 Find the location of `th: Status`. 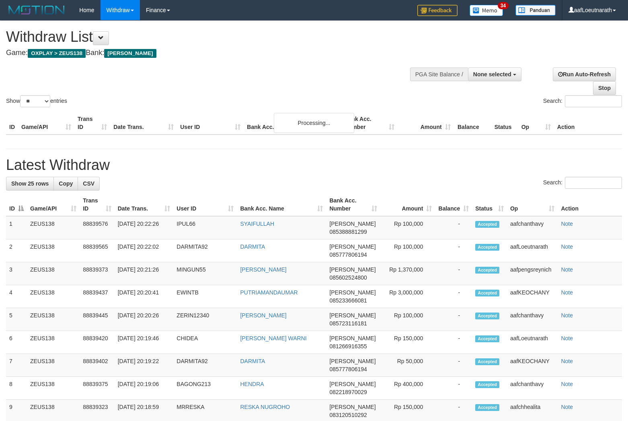

th: Status is located at coordinates (504, 123).